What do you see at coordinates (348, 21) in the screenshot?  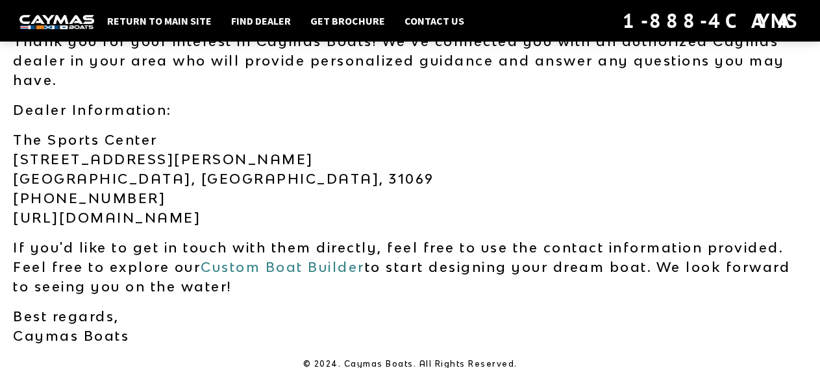 I see `a: Get Brochure` at bounding box center [348, 21].